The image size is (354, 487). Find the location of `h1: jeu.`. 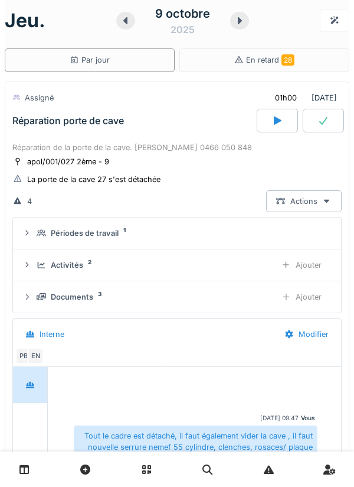

h1: jeu. is located at coordinates (25, 21).